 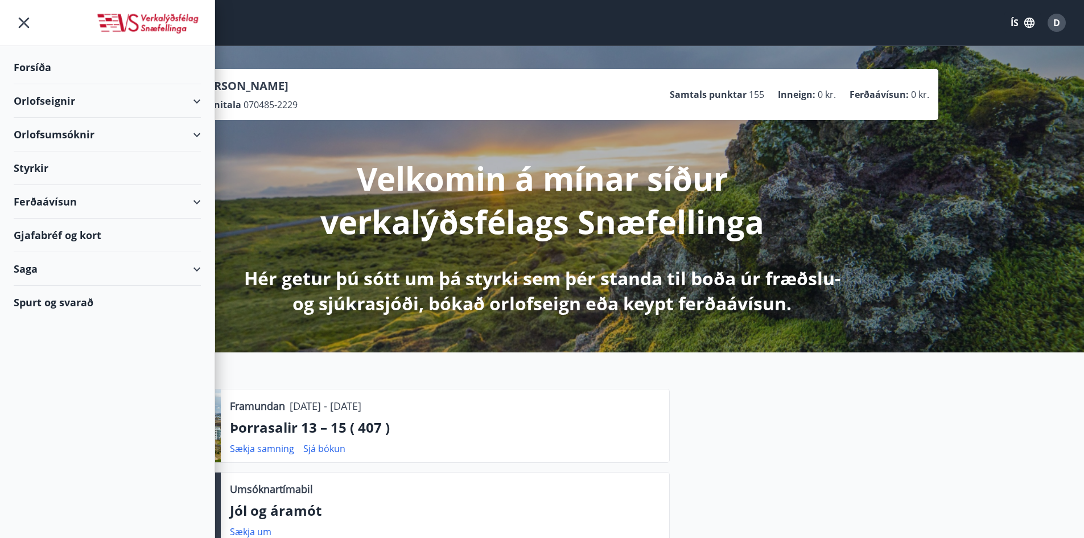 What do you see at coordinates (543, 200) in the screenshot?
I see `p: Velkomin á mínar síður verkalýðsfélags Snæfellinga` at bounding box center [543, 200].